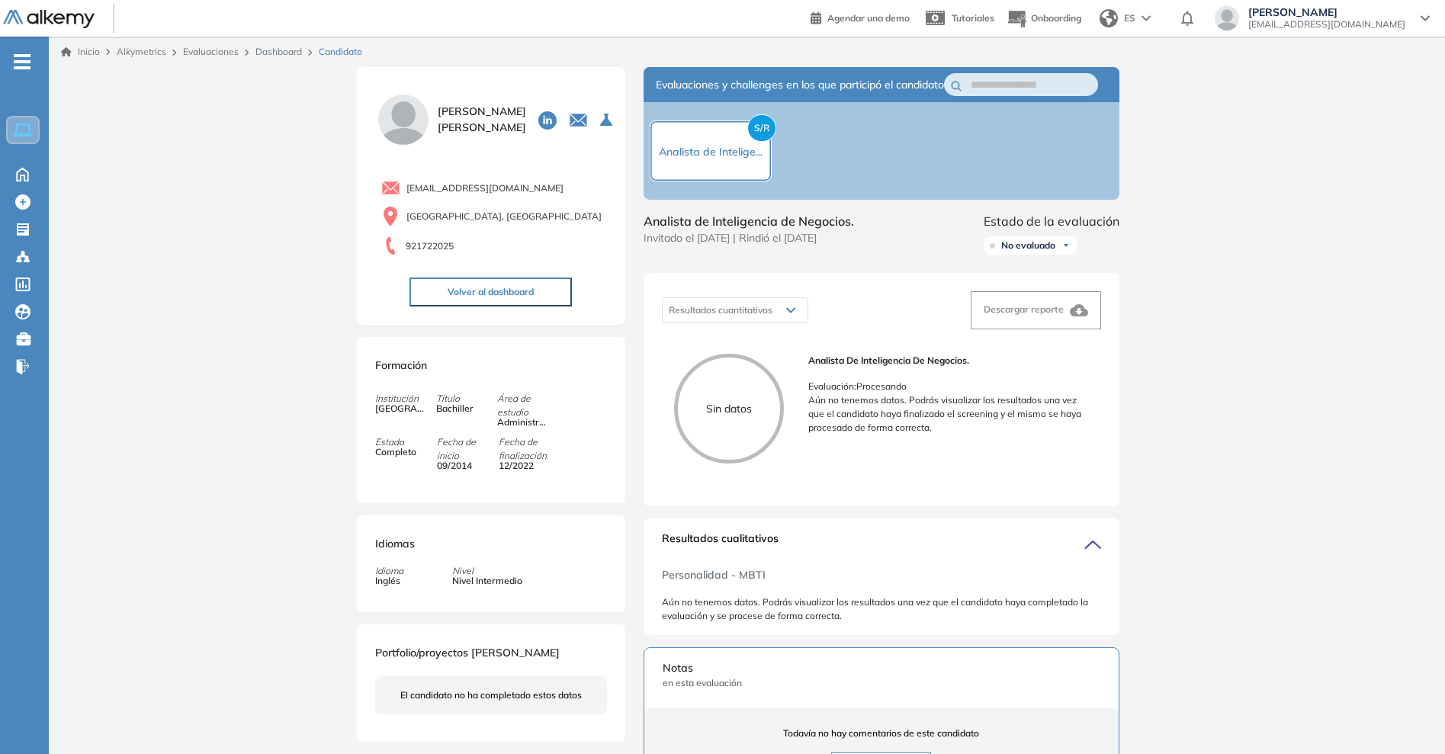  I want to click on span: Bachiller, so click(462, 409).